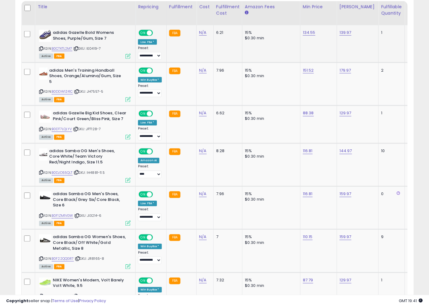  I want to click on strong: Copyright, so click(17, 301).